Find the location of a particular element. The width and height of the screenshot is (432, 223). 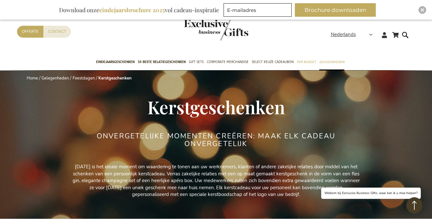

form: marketing offers and promotions is located at coordinates (259, 11).